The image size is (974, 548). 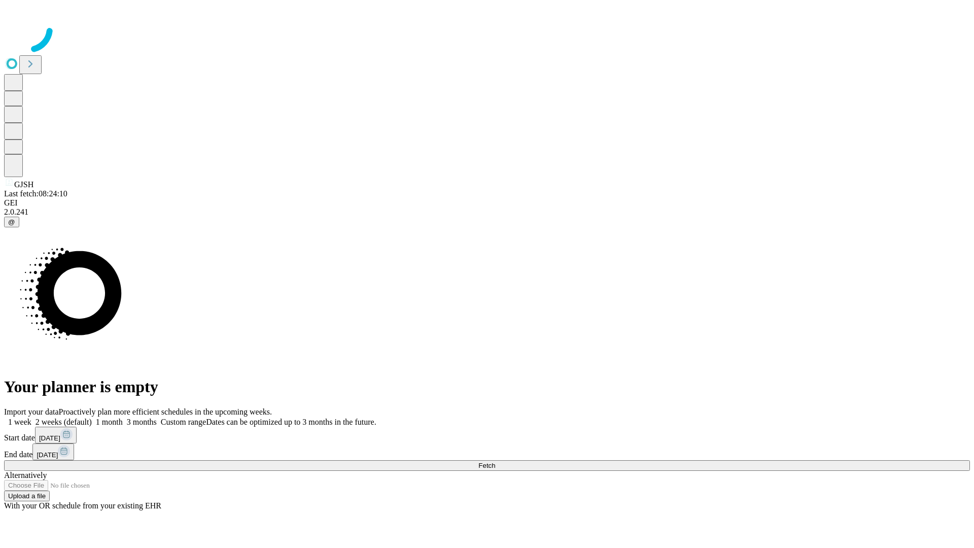 What do you see at coordinates (83, 505) in the screenshot?
I see `span: With your OR schedule from your existing EHR` at bounding box center [83, 505].